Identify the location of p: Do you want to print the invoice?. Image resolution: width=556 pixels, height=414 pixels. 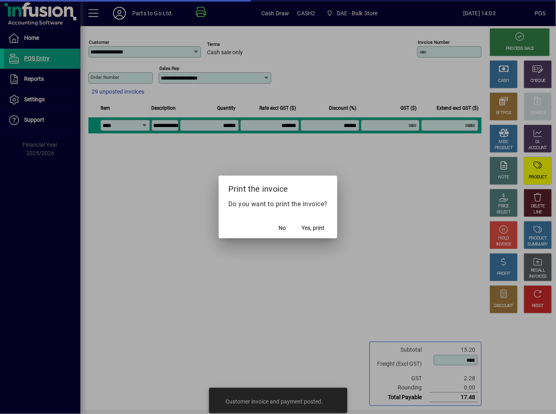
(278, 204).